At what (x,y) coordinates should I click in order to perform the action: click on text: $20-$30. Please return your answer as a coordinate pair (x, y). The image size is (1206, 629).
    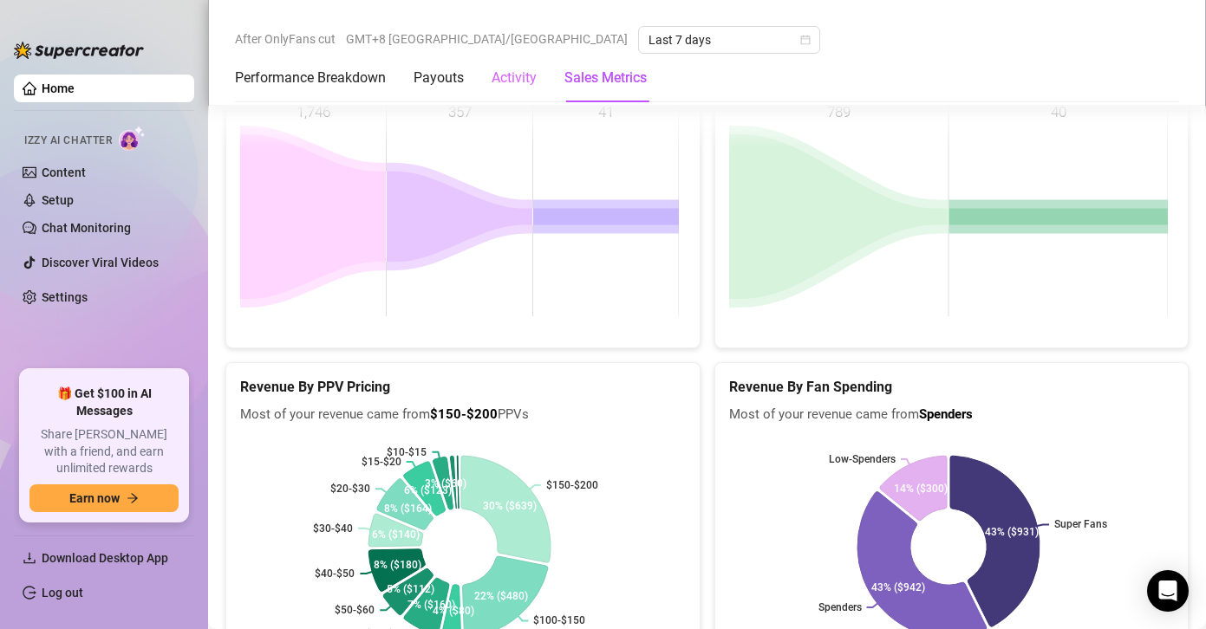
    Looking at the image, I should click on (350, 489).